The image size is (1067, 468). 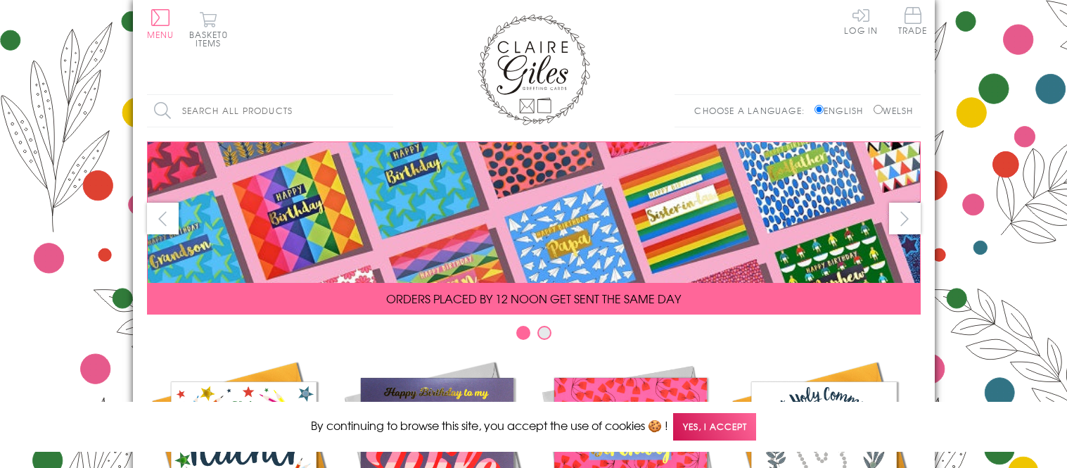 What do you see at coordinates (212, 39) in the screenshot?
I see `span: 0 items` at bounding box center [212, 39].